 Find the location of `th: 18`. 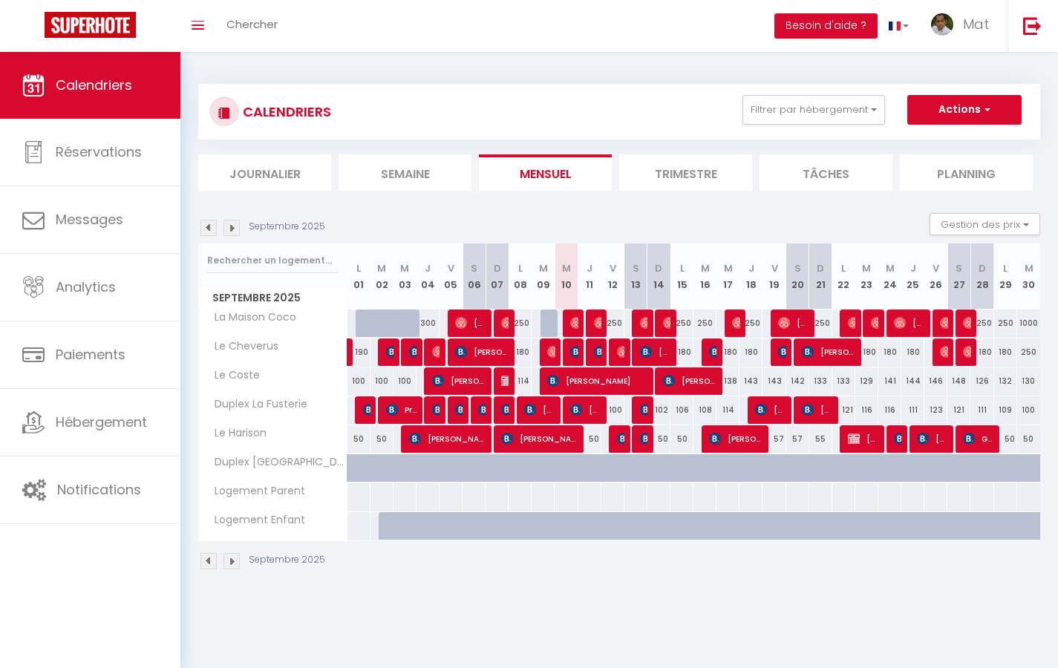

th: 18 is located at coordinates (751, 276).